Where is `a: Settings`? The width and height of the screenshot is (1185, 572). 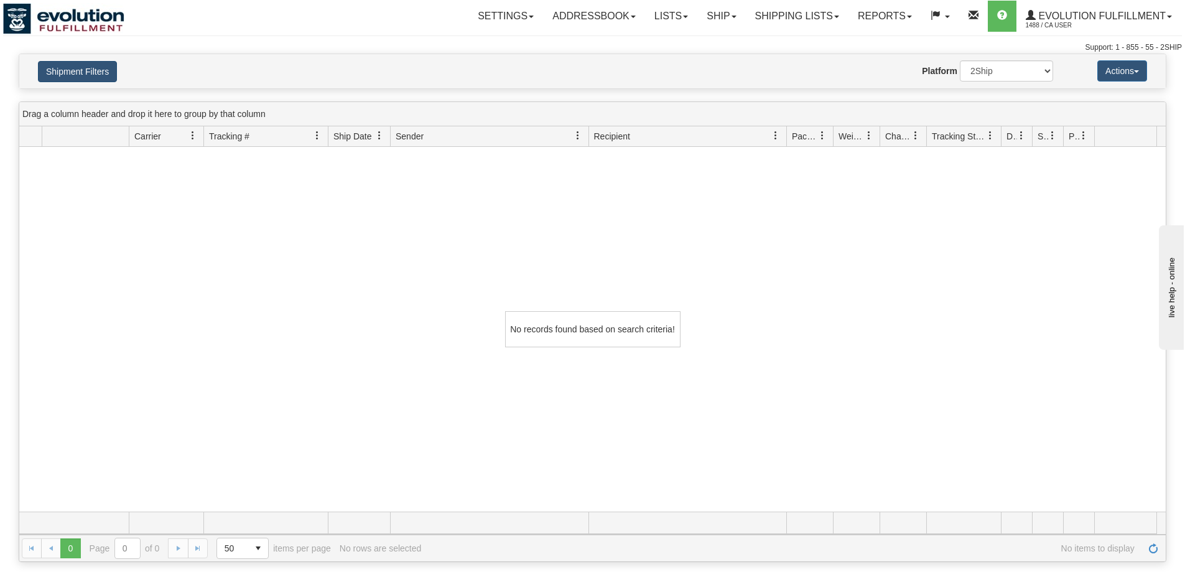 a: Settings is located at coordinates (506, 16).